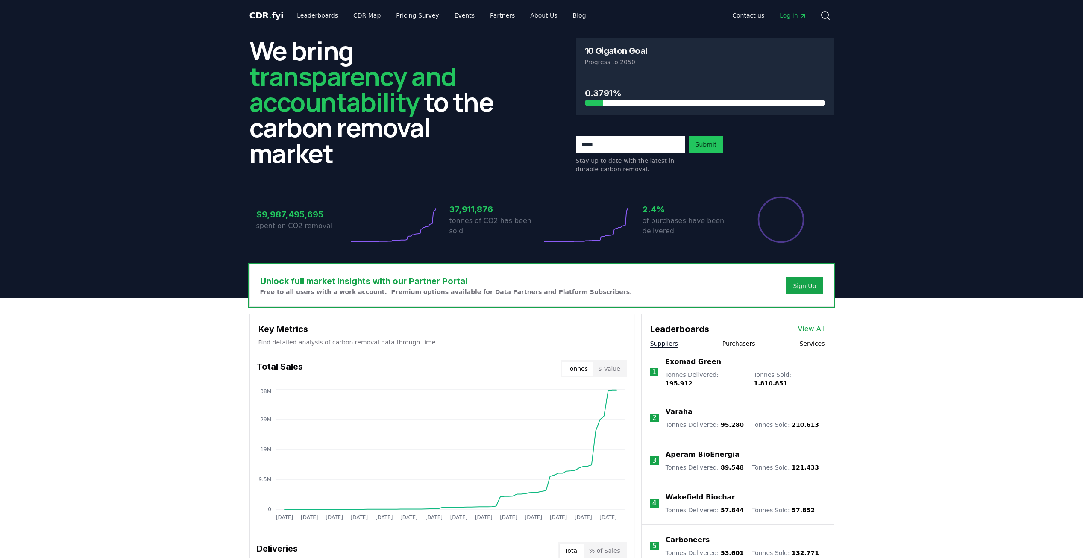 Image resolution: width=1083 pixels, height=558 pixels. Describe the element at coordinates (732, 510) in the screenshot. I see `span: 57.844` at that location.